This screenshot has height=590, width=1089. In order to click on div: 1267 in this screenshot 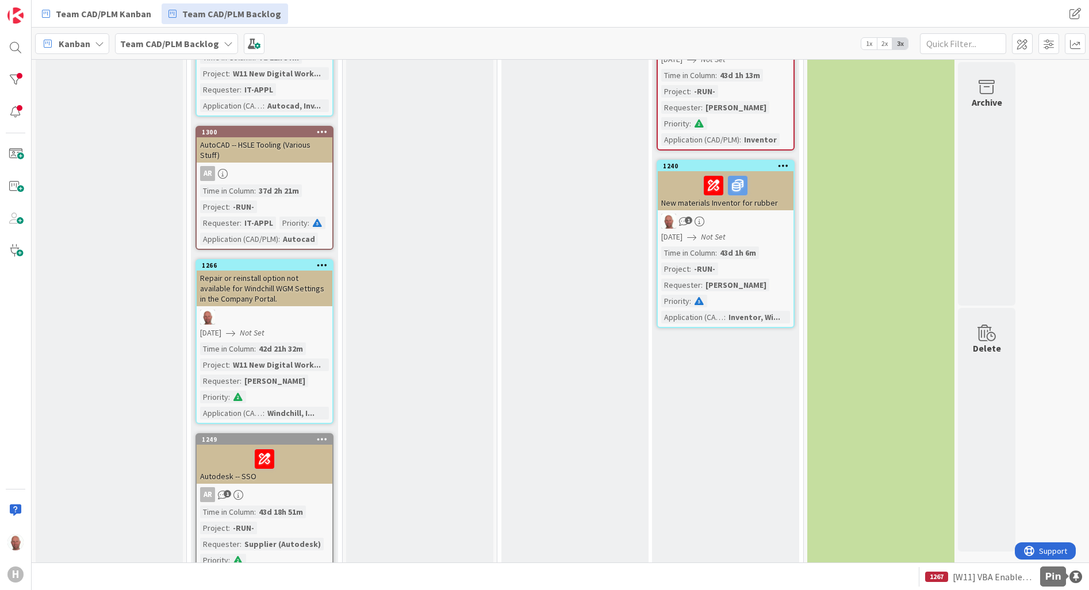, I will do `click(936, 577)`.